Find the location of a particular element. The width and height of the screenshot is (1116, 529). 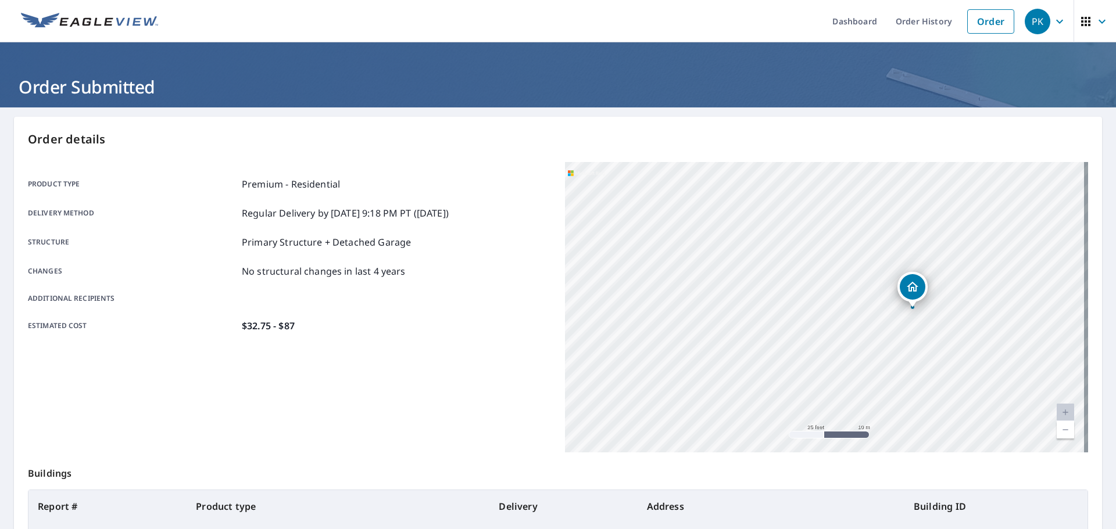

p: Changes is located at coordinates (132, 271).